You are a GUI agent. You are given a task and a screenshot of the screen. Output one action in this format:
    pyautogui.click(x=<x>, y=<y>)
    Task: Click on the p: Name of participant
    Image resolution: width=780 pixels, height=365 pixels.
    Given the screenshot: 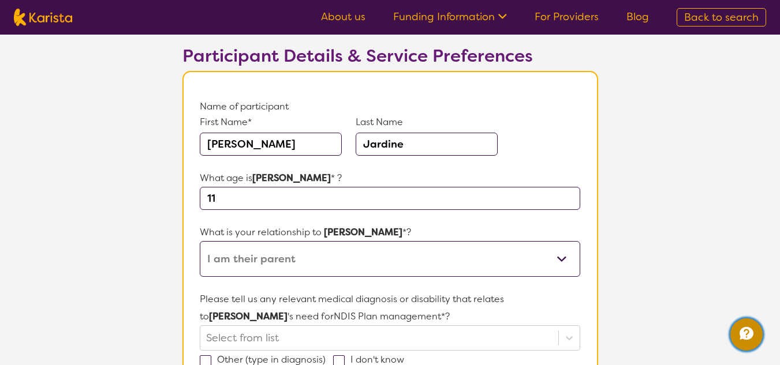 What is the action you would take?
    pyautogui.click(x=390, y=107)
    